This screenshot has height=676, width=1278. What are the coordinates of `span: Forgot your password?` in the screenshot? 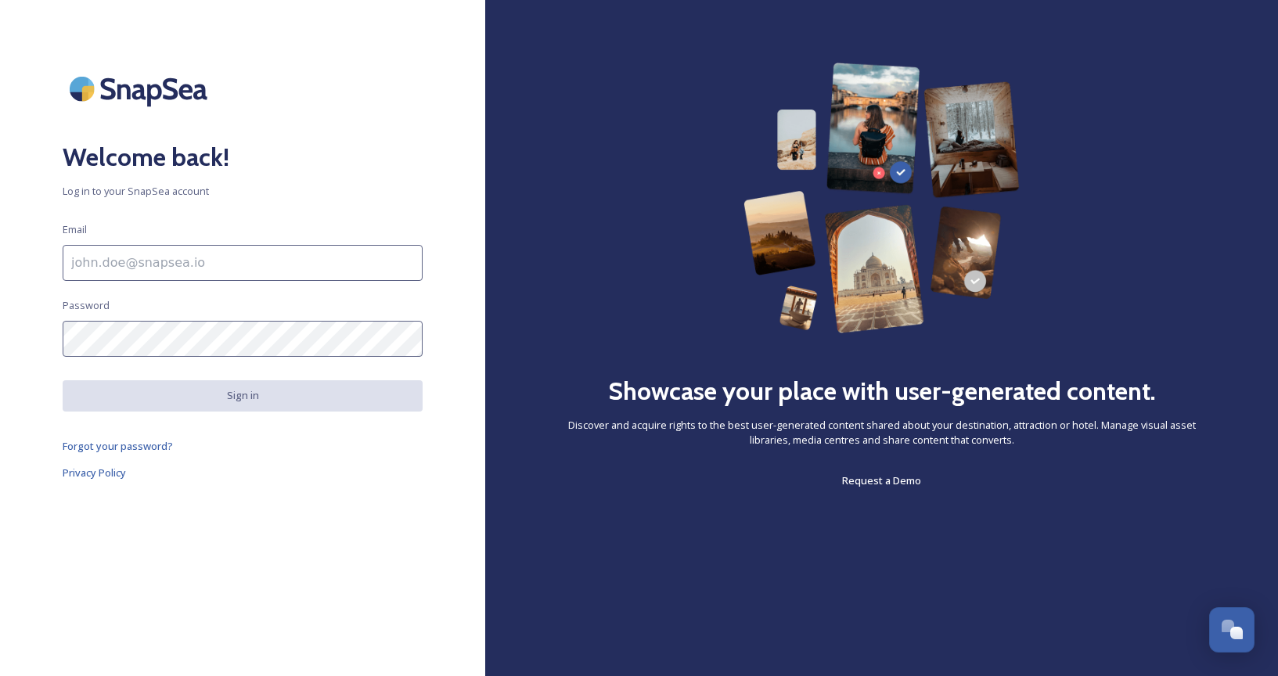 It's located at (117, 446).